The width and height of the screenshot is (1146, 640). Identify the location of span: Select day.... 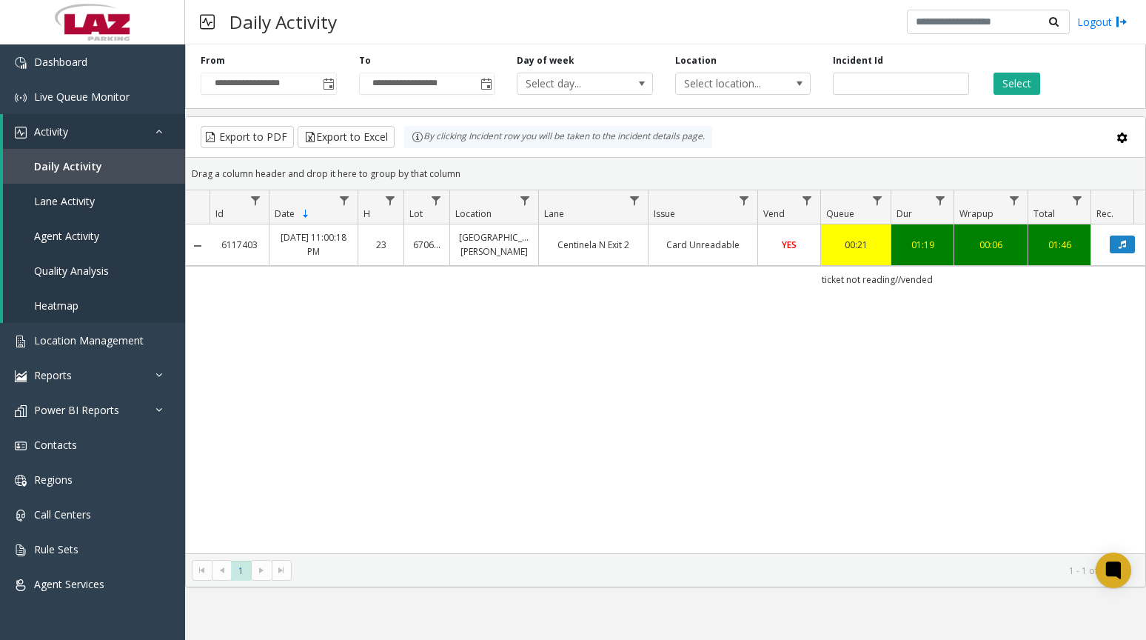
(571, 84).